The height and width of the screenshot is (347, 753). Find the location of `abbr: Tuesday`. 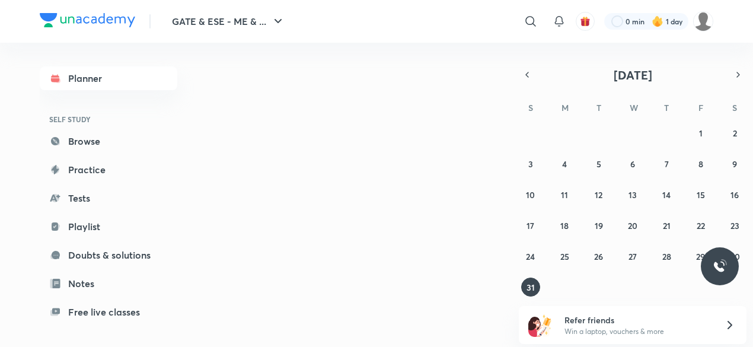

abbr: Tuesday is located at coordinates (599, 107).